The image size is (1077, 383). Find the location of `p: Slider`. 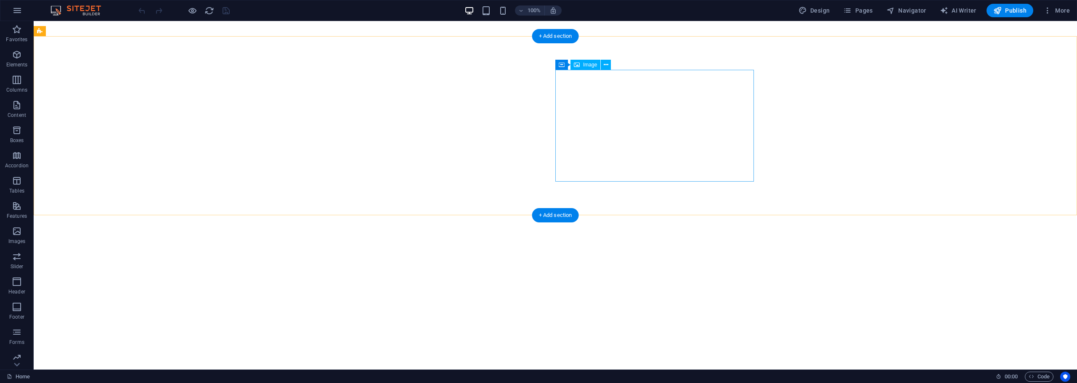

p: Slider is located at coordinates (17, 267).